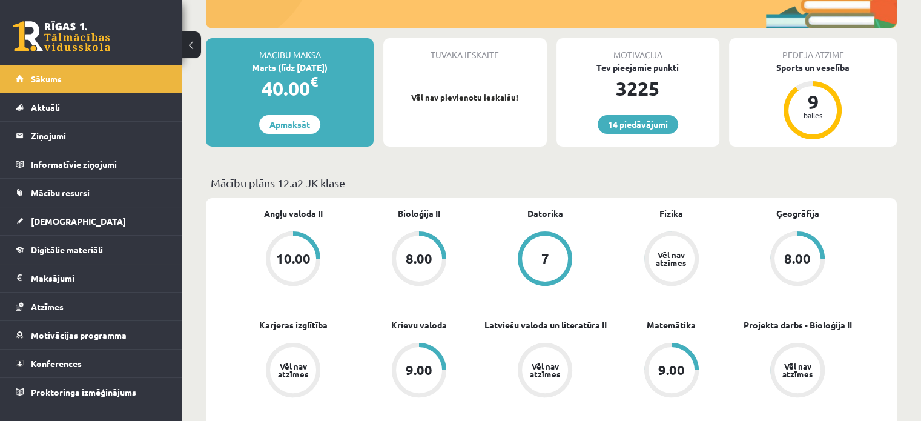 The width and height of the screenshot is (921, 421). I want to click on a: Krievu valoda, so click(419, 325).